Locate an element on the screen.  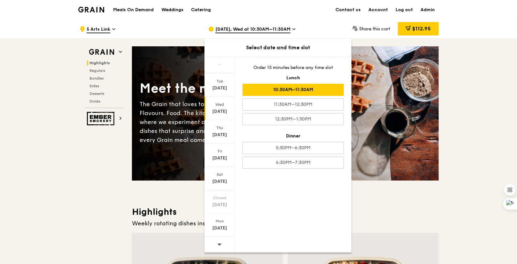
span: Regulars is located at coordinates (97, 71).